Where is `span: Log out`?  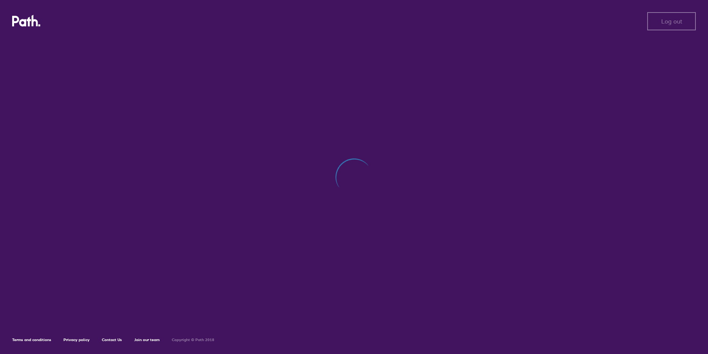
span: Log out is located at coordinates (671, 21).